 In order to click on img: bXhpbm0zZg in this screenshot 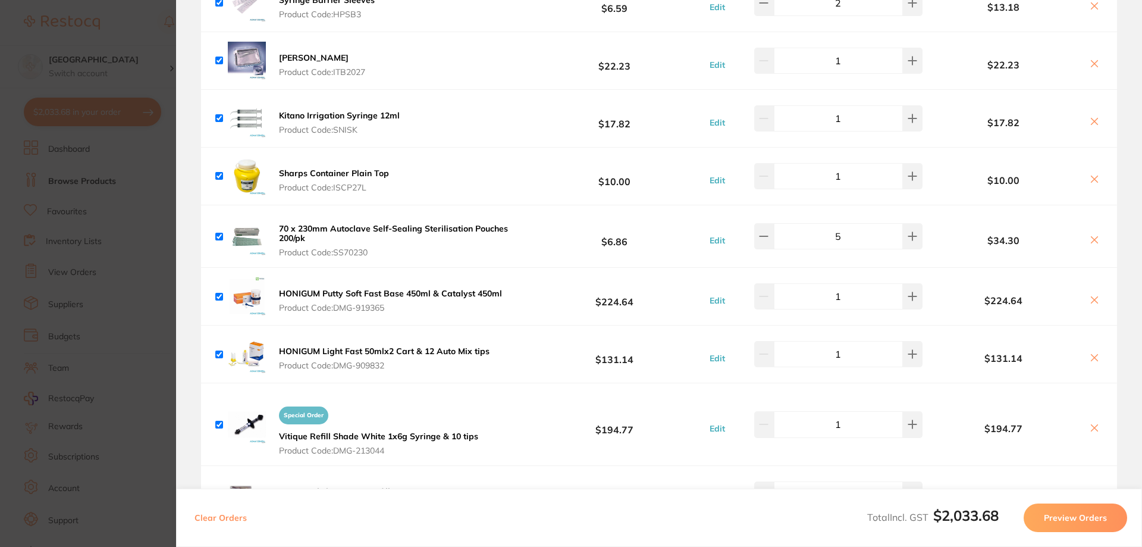, I will do `click(247, 494)`.